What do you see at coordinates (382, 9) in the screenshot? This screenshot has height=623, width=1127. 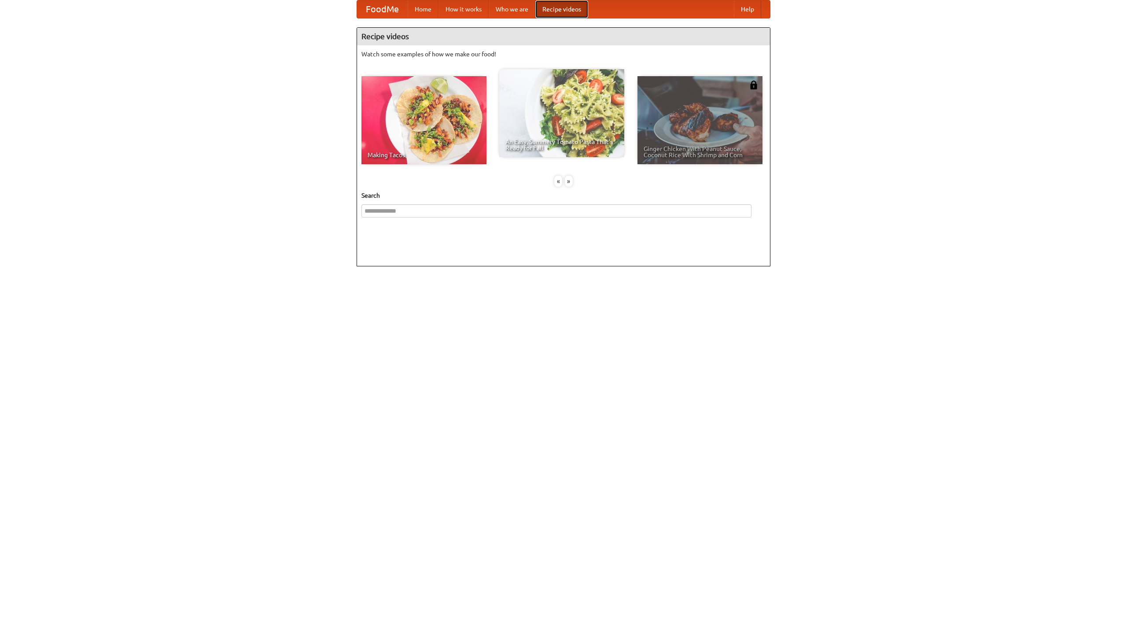 I see `a: FoodMe` at bounding box center [382, 9].